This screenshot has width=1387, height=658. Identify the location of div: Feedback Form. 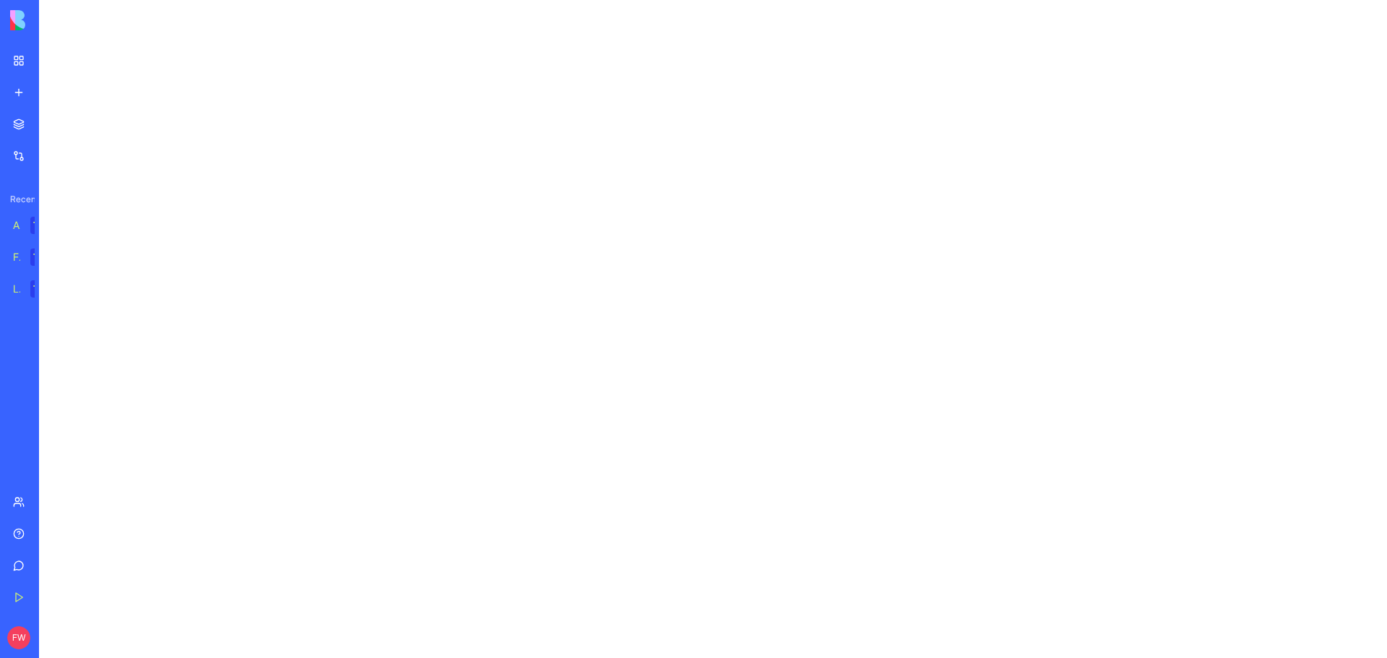
(17, 257).